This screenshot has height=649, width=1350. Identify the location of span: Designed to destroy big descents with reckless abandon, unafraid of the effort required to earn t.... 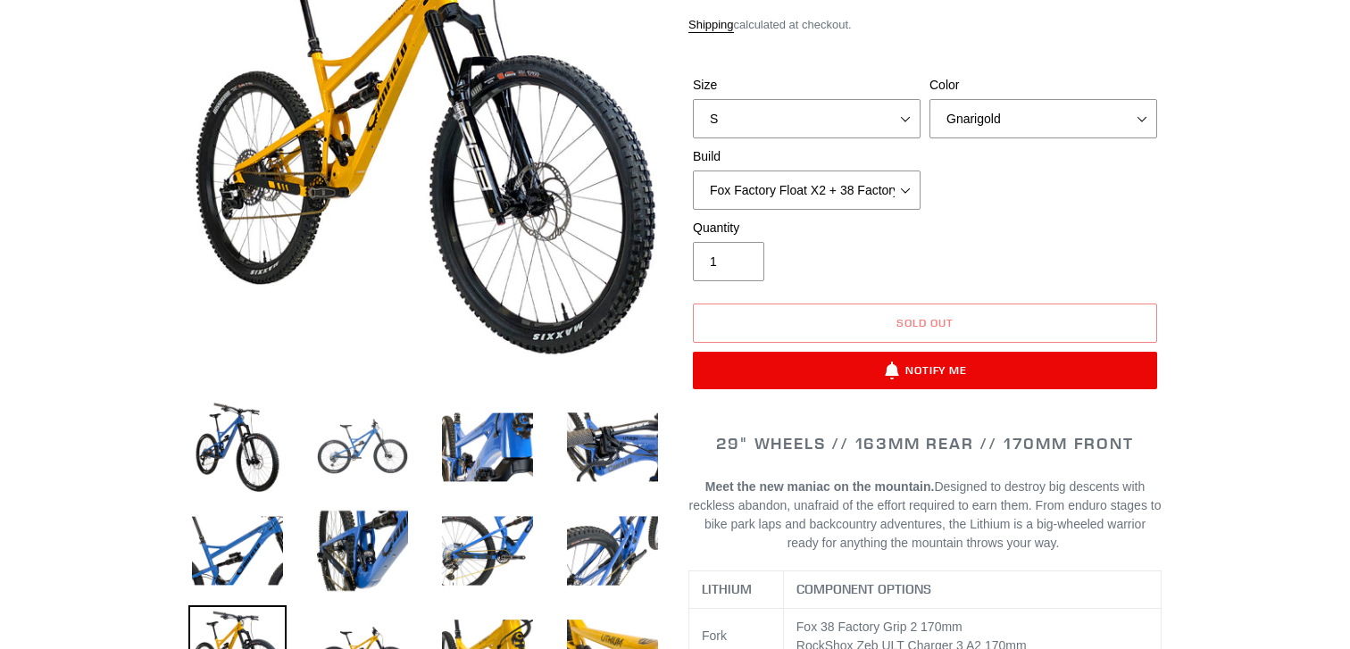
(925, 514).